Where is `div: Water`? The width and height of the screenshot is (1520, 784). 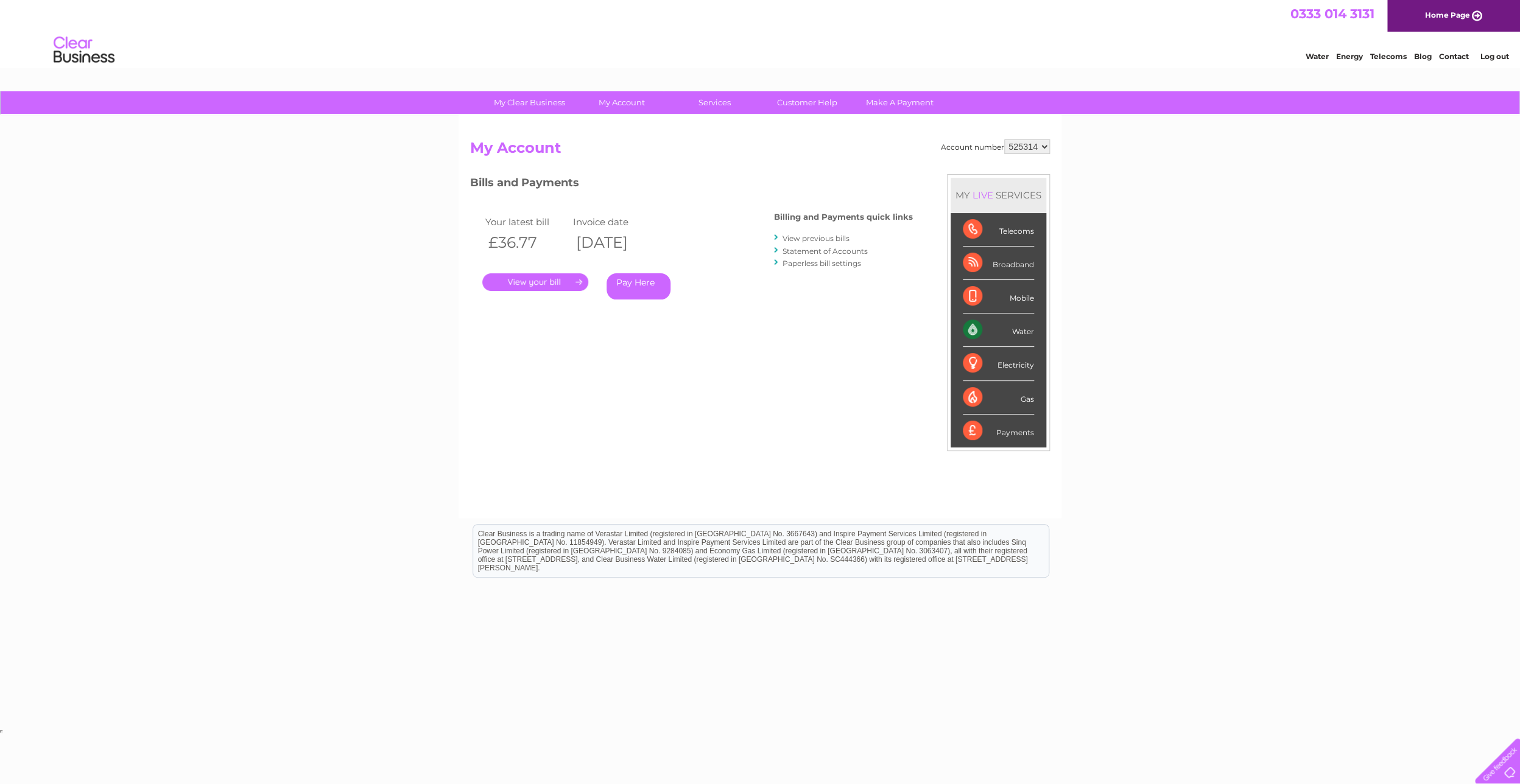
div: Water is located at coordinates (998, 330).